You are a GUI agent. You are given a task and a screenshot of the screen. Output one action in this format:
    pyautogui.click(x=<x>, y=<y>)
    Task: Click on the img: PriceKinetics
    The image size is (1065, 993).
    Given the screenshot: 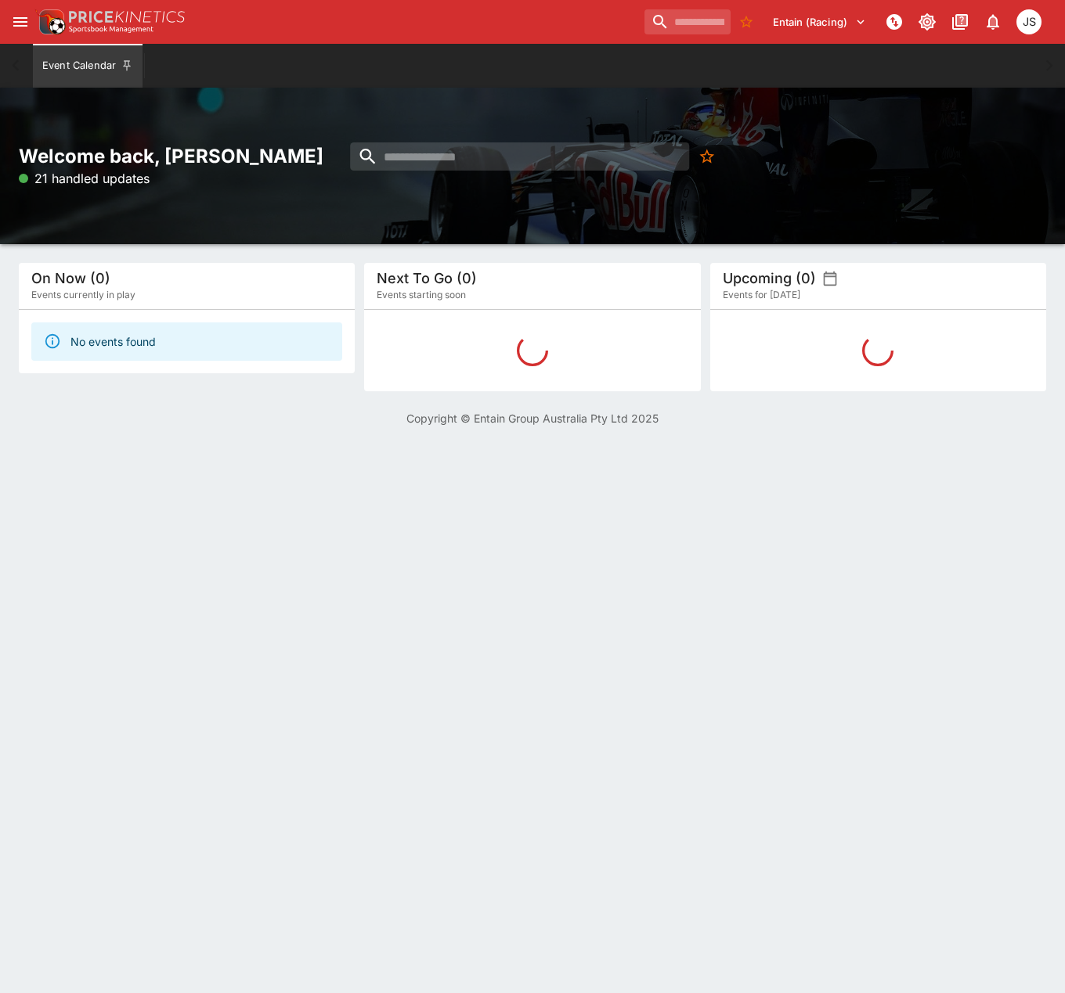 What is the action you would take?
    pyautogui.click(x=127, y=16)
    